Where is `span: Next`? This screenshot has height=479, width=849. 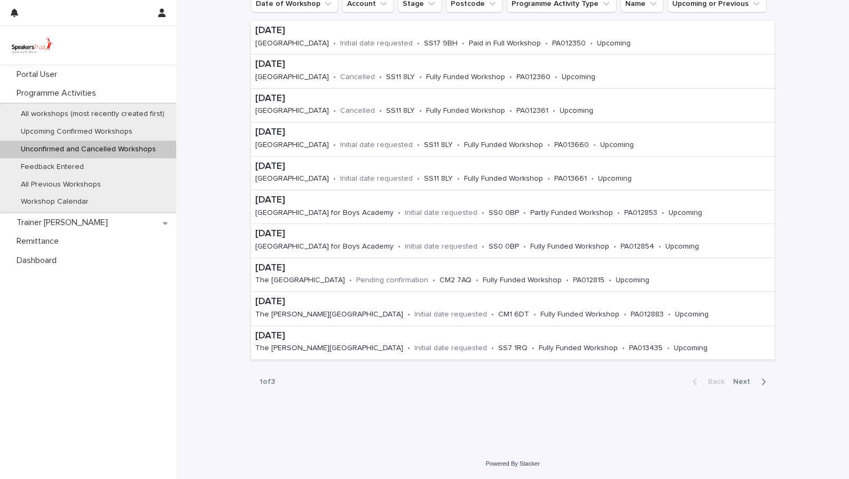
span: Next is located at coordinates (745, 381).